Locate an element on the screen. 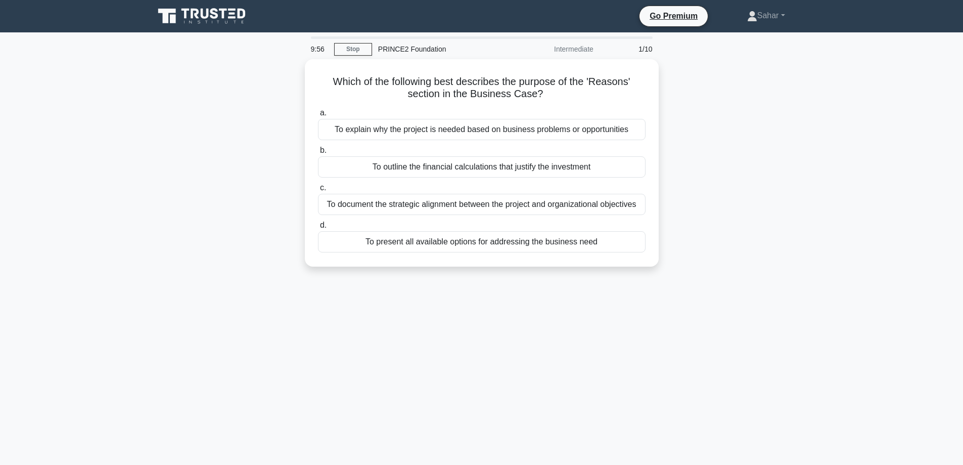 Image resolution: width=963 pixels, height=465 pixels. div: 1/10 is located at coordinates (629, 49).